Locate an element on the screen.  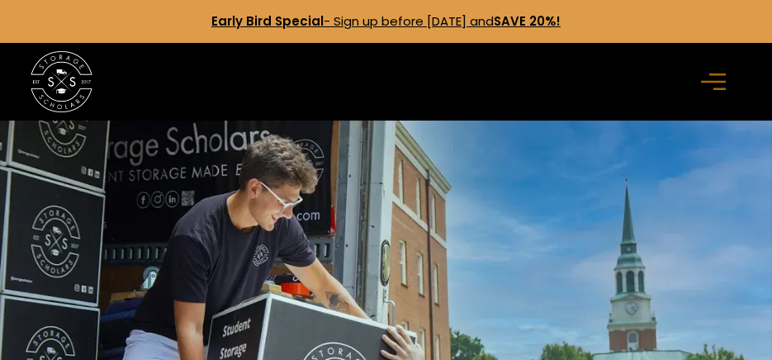
div: menu is located at coordinates (716, 82).